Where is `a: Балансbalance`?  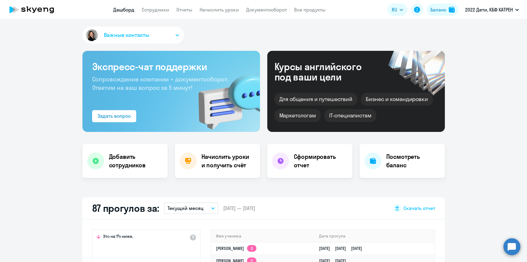
a: Балансbalance is located at coordinates (442, 10).